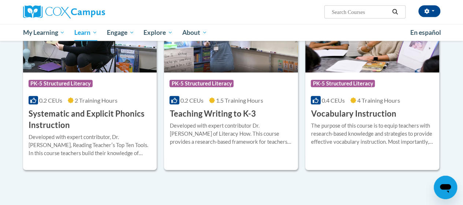 Image resolution: width=463 pixels, height=205 pixels. What do you see at coordinates (379, 100) in the screenshot?
I see `span: 4 Training Hours` at bounding box center [379, 100].